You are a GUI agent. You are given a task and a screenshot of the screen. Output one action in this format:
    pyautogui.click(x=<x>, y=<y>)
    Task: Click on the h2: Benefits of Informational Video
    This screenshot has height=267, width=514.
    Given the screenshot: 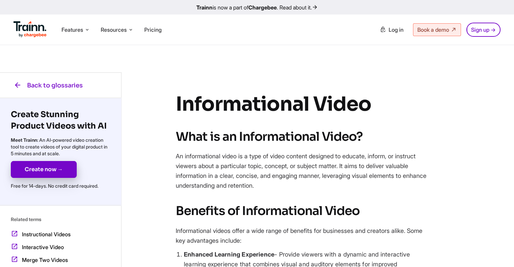 What is the action you would take?
    pyautogui.click(x=303, y=211)
    